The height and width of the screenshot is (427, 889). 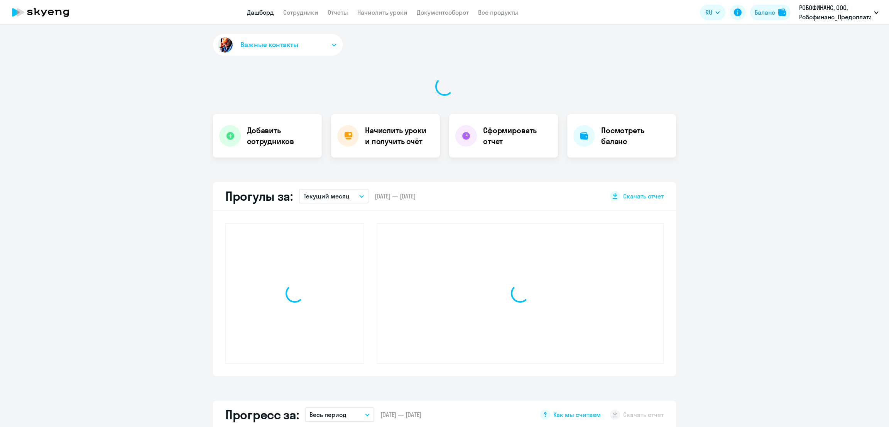 What do you see at coordinates (709, 12) in the screenshot?
I see `span: RU` at bounding box center [709, 12].